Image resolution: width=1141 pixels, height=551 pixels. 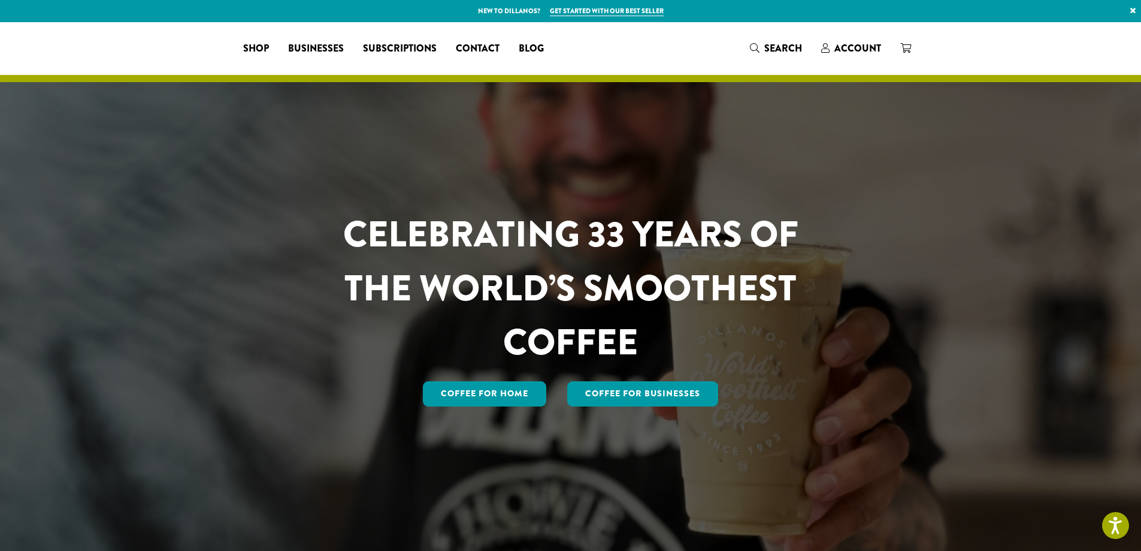 What do you see at coordinates (316, 49) in the screenshot?
I see `span: Businesses` at bounding box center [316, 49].